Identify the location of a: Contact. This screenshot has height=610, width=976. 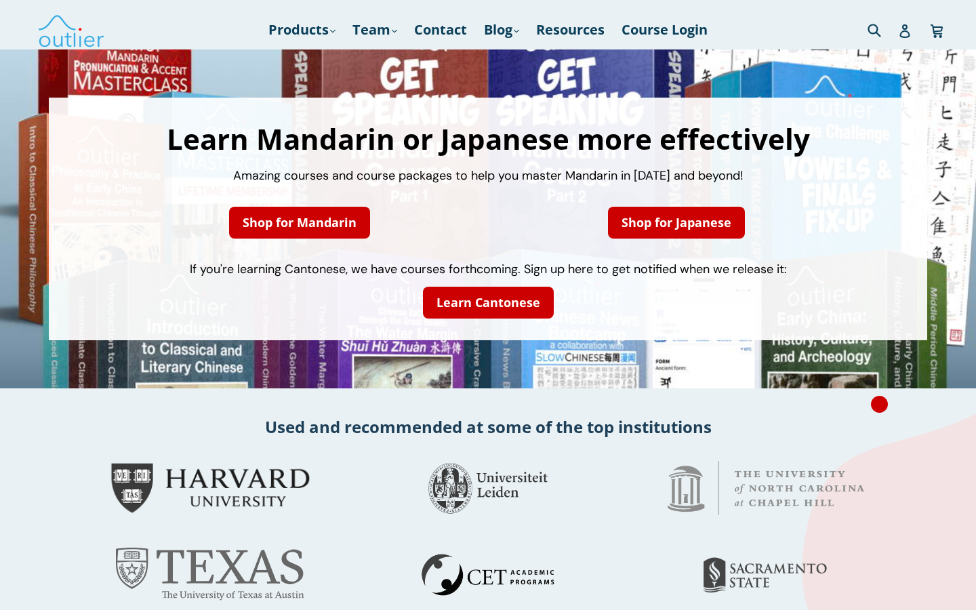
(441, 30).